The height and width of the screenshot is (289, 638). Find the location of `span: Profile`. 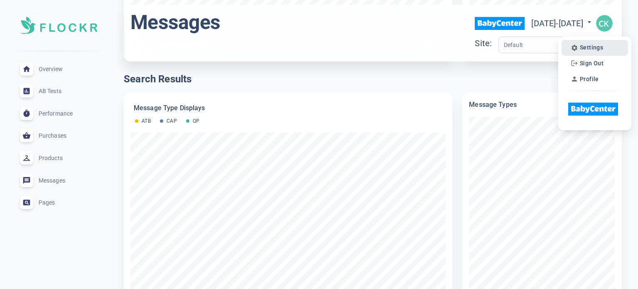

span: Profile is located at coordinates (589, 79).